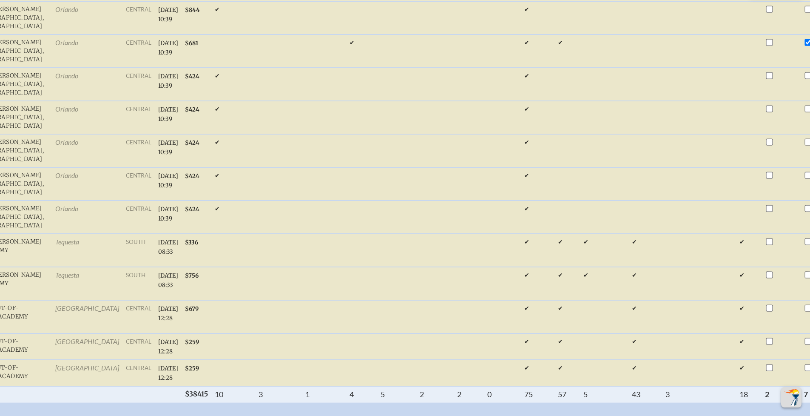 This screenshot has height=416, width=810. What do you see at coordinates (791, 397) in the screenshot?
I see `img: To the top` at bounding box center [791, 397].